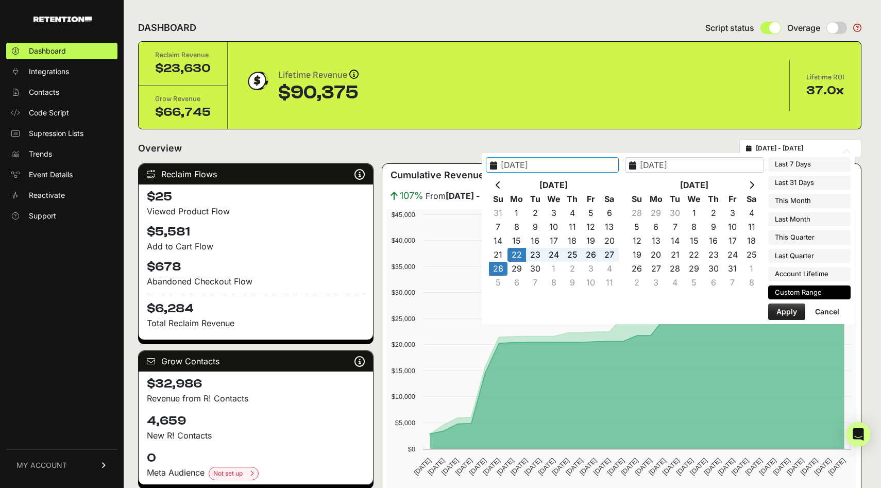  What do you see at coordinates (535, 241) in the screenshot?
I see `td: 16` at bounding box center [535, 241].